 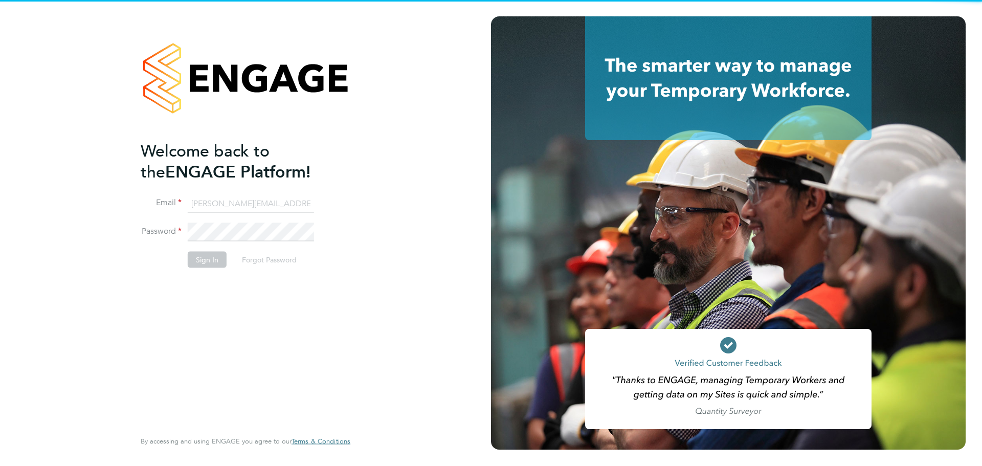 What do you see at coordinates (321, 441) in the screenshot?
I see `a: Terms & Conditions` at bounding box center [321, 441].